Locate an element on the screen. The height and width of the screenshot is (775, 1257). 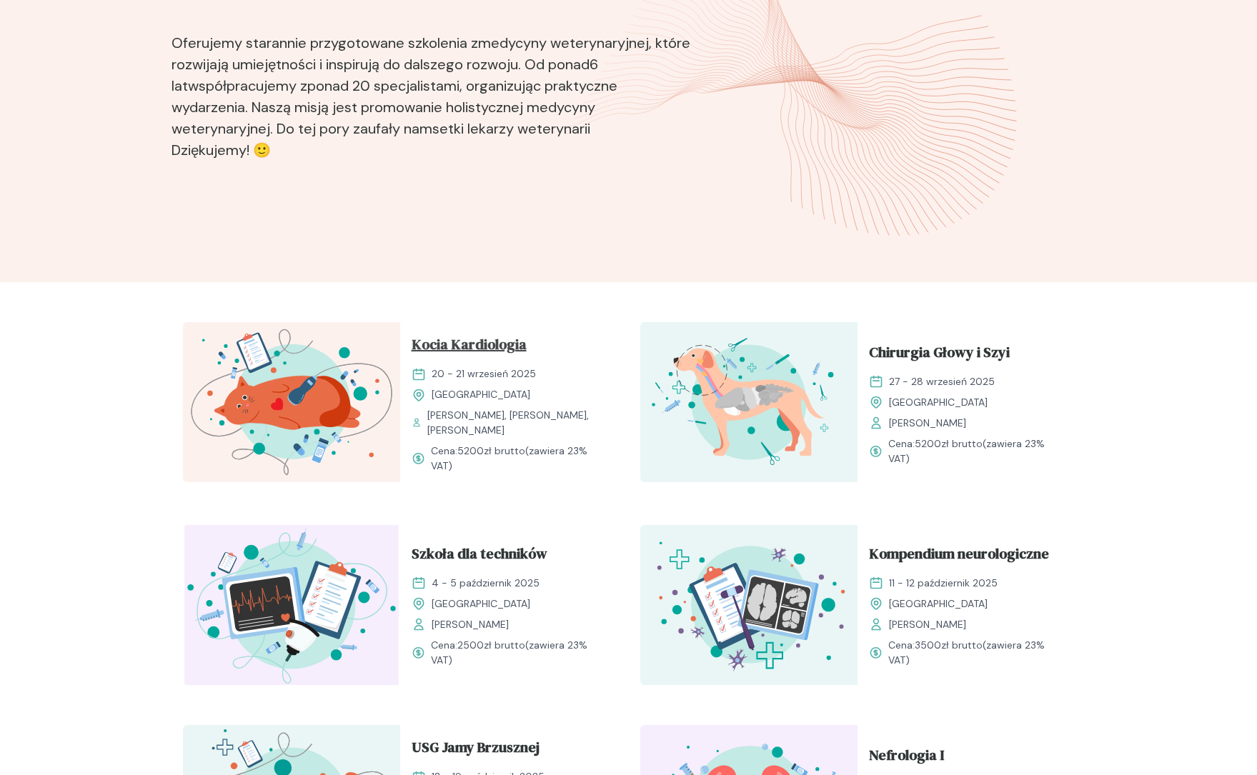
span: 4 - 5 październik 2025 is located at coordinates (485, 583).